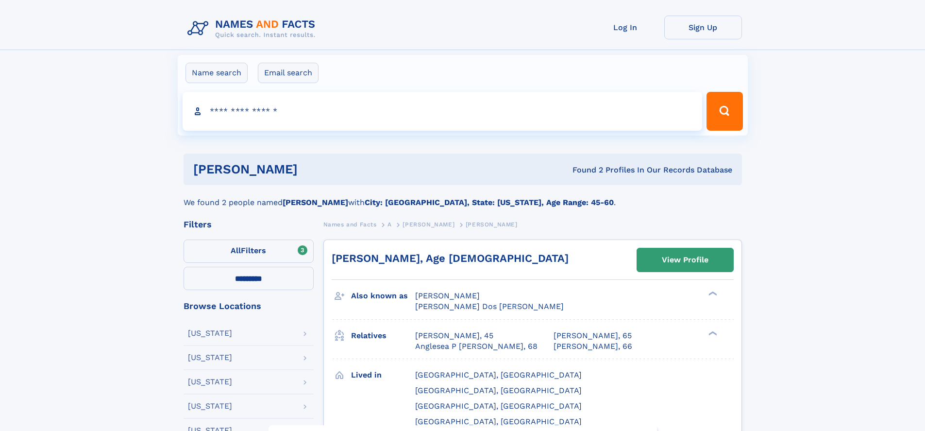 This screenshot has width=925, height=431. I want to click on span: All, so click(236, 250).